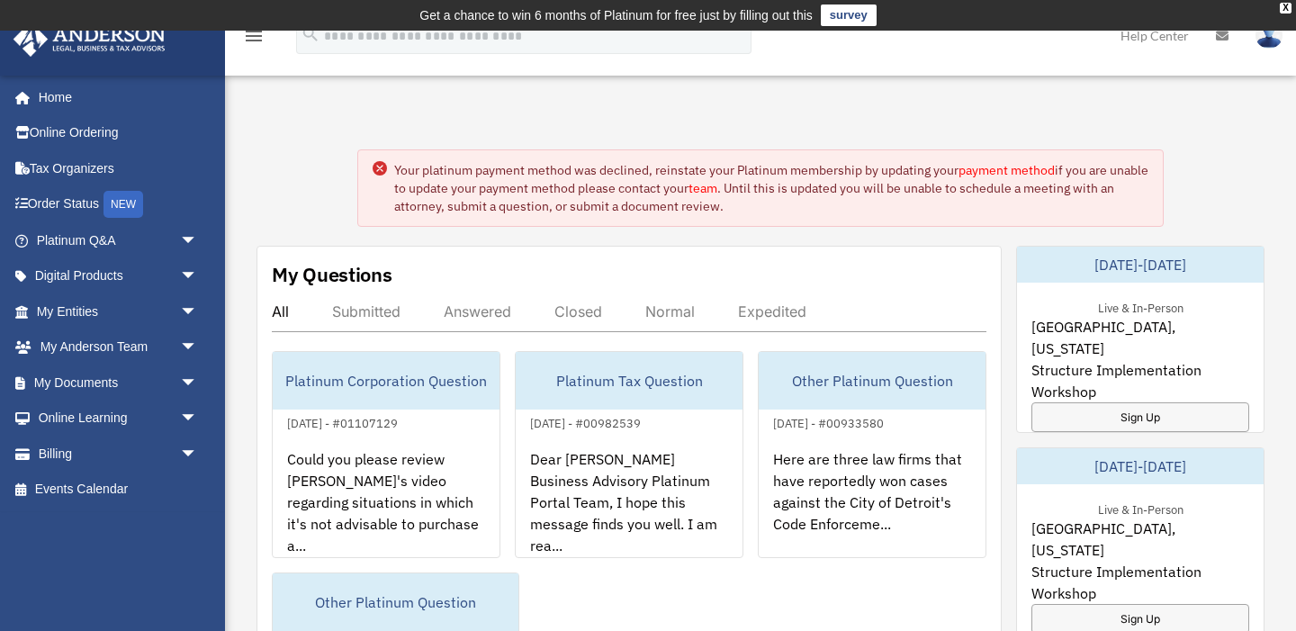 This screenshot has width=1296, height=631. Describe the element at coordinates (119, 418) in the screenshot. I see `a: Online Learningarrow_drop_down` at that location.